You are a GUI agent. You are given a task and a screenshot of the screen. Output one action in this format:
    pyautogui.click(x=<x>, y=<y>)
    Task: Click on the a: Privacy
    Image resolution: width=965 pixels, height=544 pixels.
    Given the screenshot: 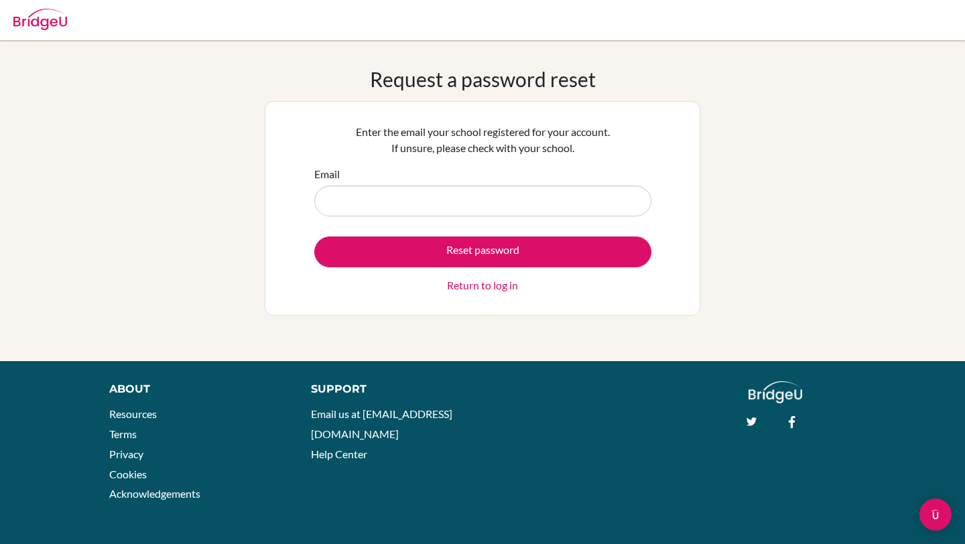 What is the action you would take?
    pyautogui.click(x=126, y=454)
    